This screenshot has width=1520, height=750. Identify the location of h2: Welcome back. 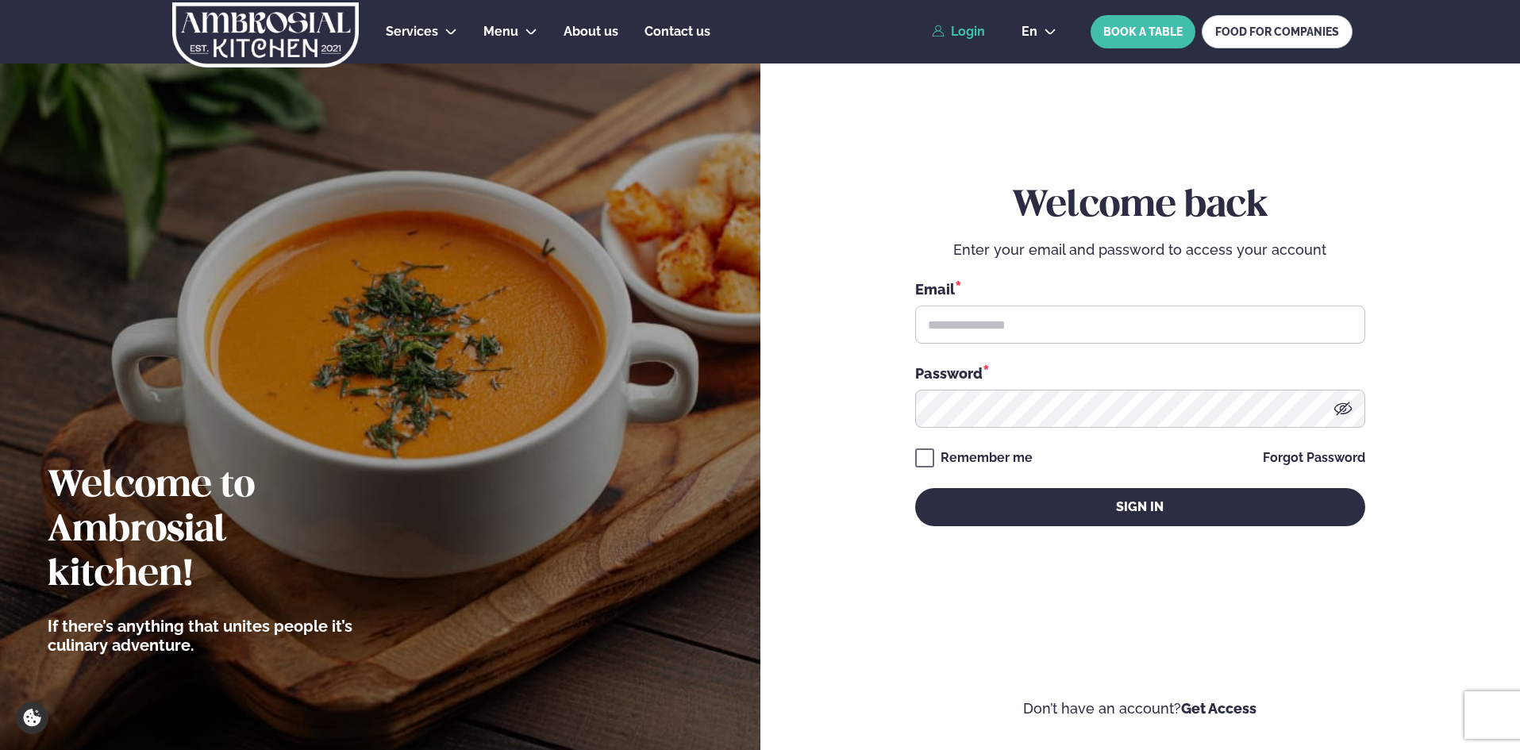
(1140, 206).